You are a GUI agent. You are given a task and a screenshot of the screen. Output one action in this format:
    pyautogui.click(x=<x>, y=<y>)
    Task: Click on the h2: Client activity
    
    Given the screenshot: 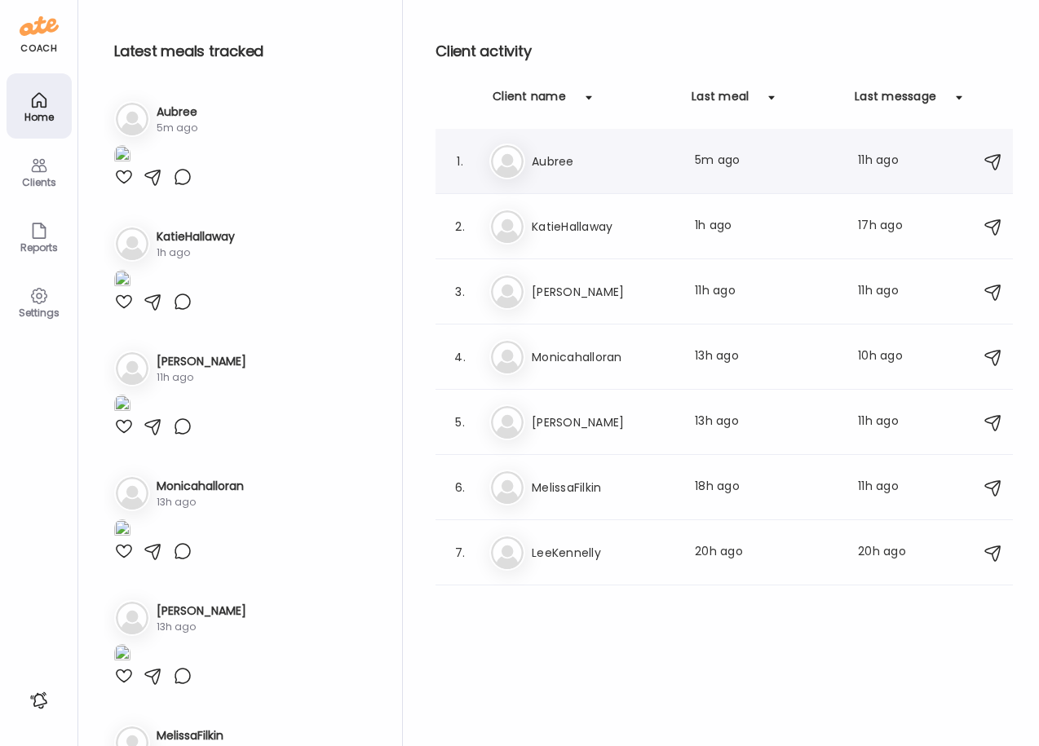 What is the action you would take?
    pyautogui.click(x=724, y=51)
    